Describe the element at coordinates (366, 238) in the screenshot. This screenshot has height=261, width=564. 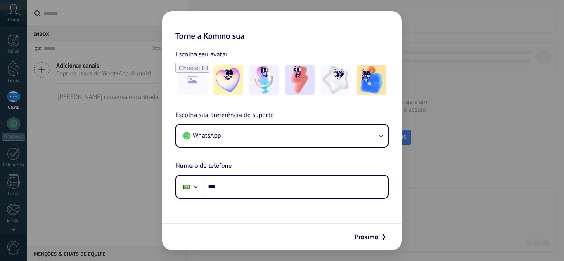
I see `span: Próximo` at that location.